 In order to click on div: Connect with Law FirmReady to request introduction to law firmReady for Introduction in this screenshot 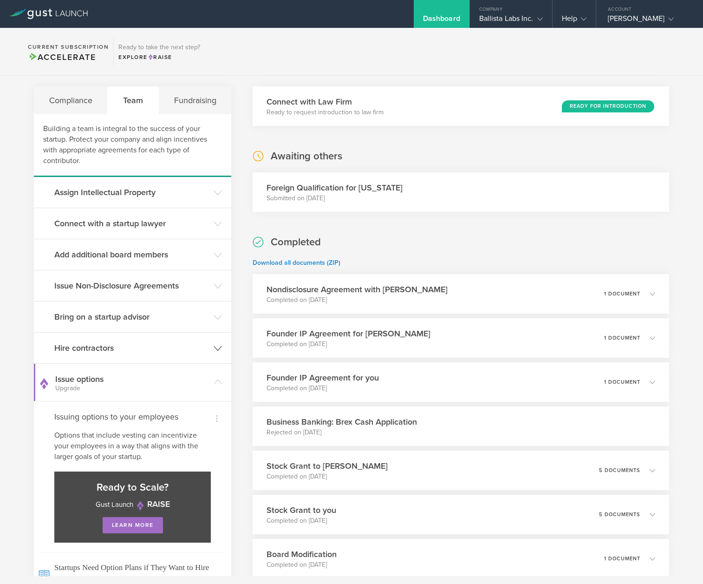, I will do `click(461, 106)`.